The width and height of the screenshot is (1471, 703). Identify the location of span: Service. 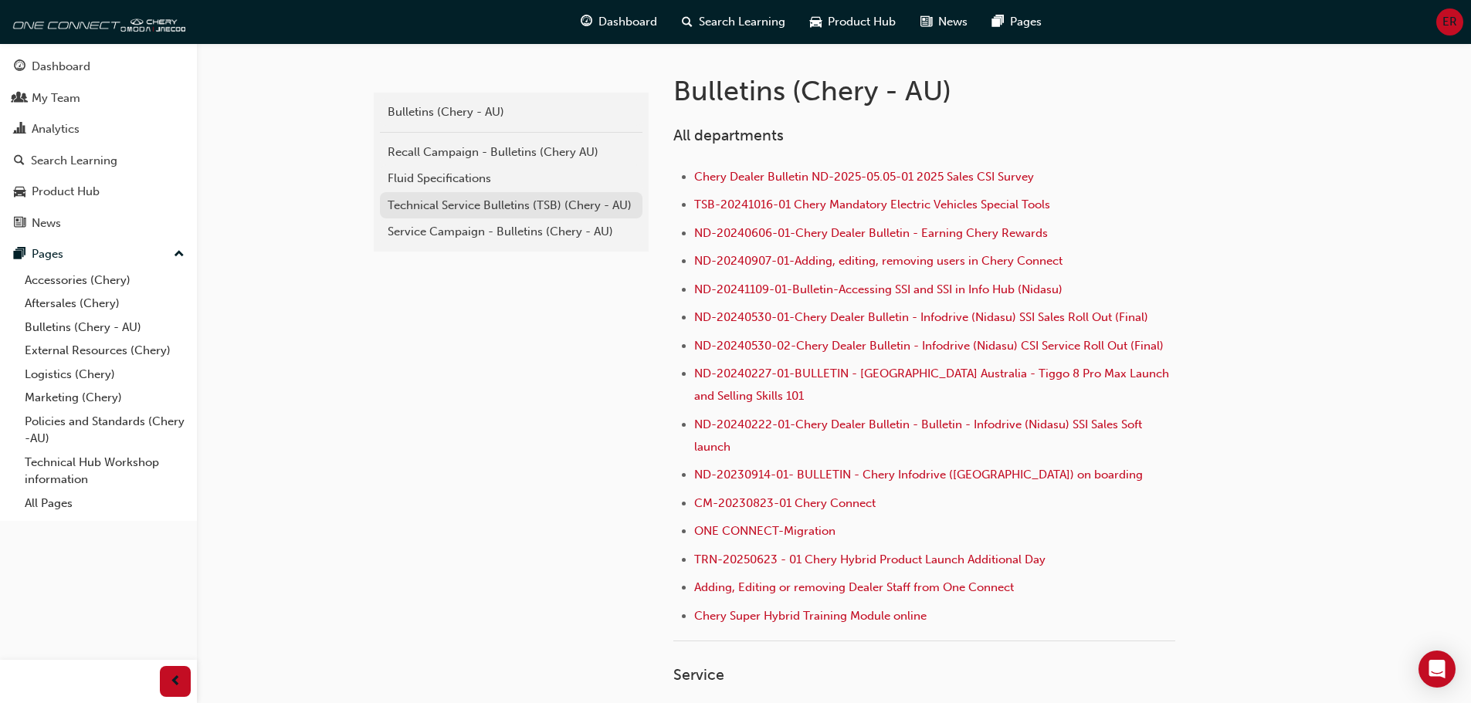
(699, 675).